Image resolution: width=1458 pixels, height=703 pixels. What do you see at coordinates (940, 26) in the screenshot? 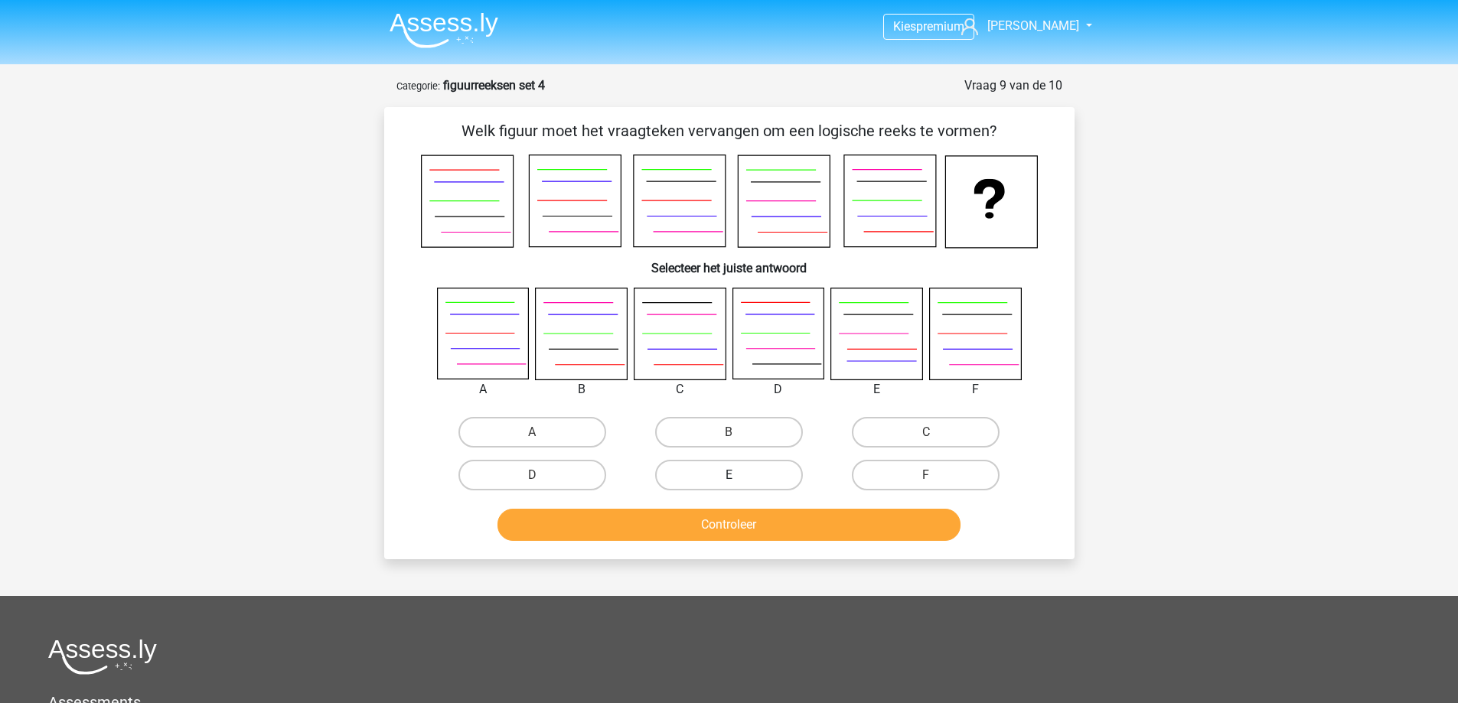
I see `span: premium` at bounding box center [940, 26].